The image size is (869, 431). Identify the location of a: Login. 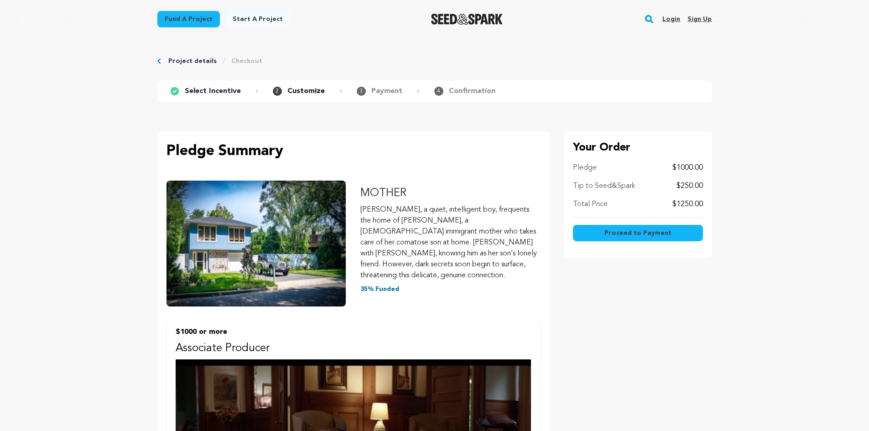
(671, 19).